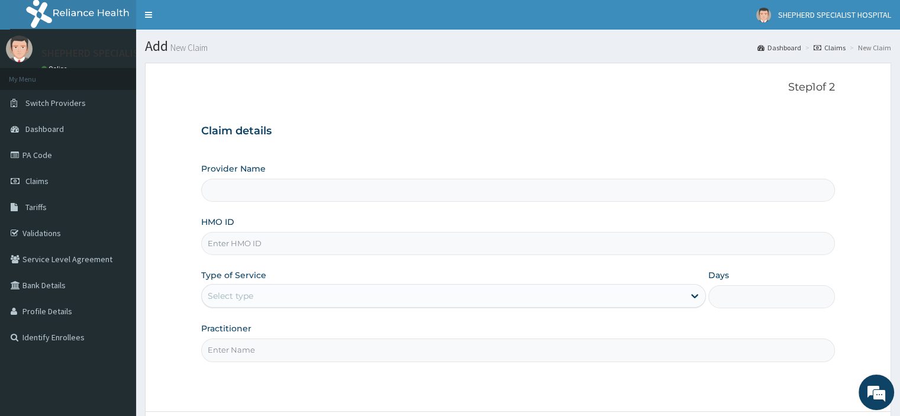 The width and height of the screenshot is (900, 416). What do you see at coordinates (44, 129) in the screenshot?
I see `span: Dashboard` at bounding box center [44, 129].